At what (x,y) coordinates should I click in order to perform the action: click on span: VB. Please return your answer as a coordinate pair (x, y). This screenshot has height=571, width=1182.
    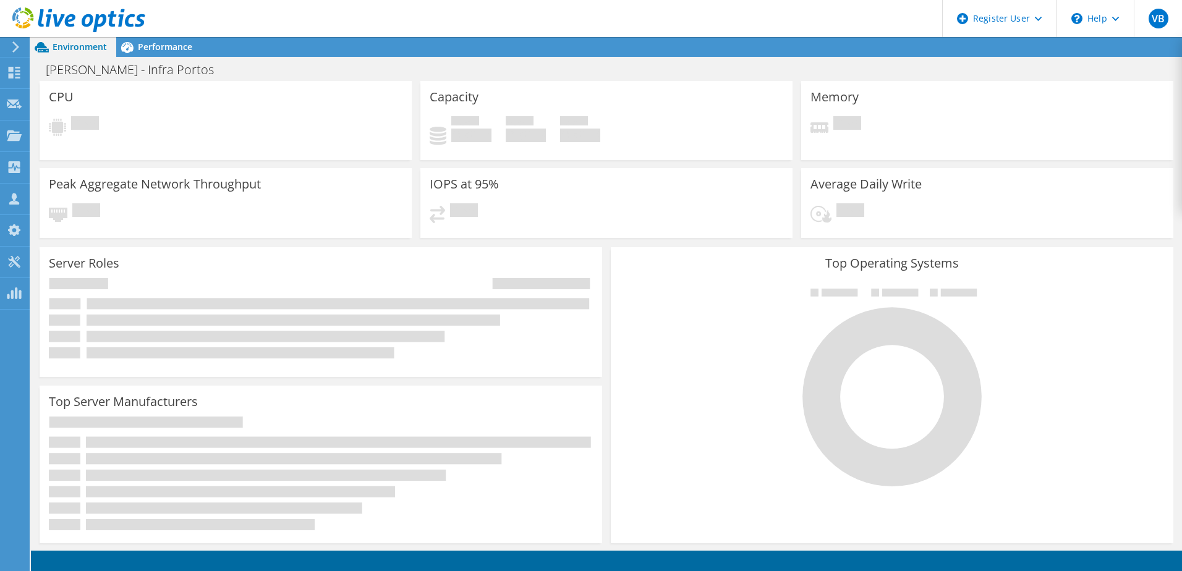
    Looking at the image, I should click on (1159, 19).